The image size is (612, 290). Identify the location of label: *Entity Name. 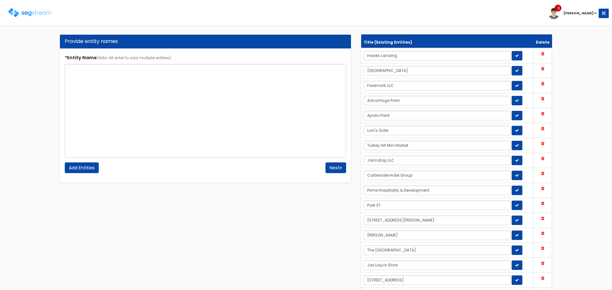
(118, 56).